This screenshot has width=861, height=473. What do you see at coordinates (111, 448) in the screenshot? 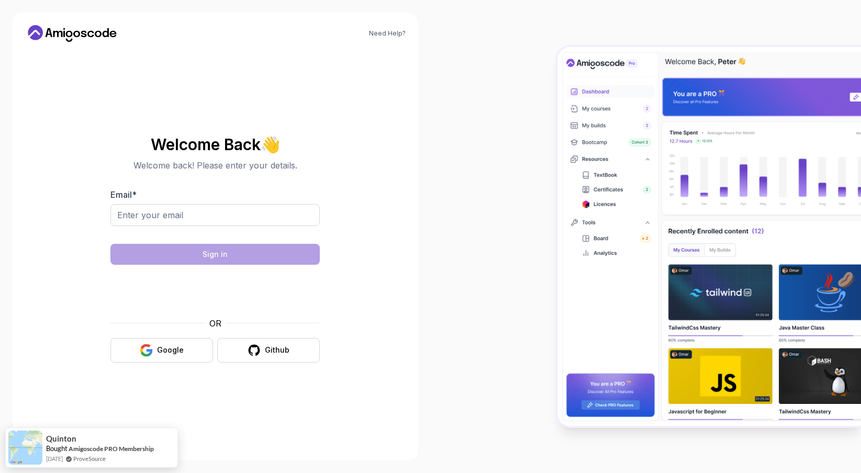
I see `a: Amigoscode PRO Membership` at bounding box center [111, 448].